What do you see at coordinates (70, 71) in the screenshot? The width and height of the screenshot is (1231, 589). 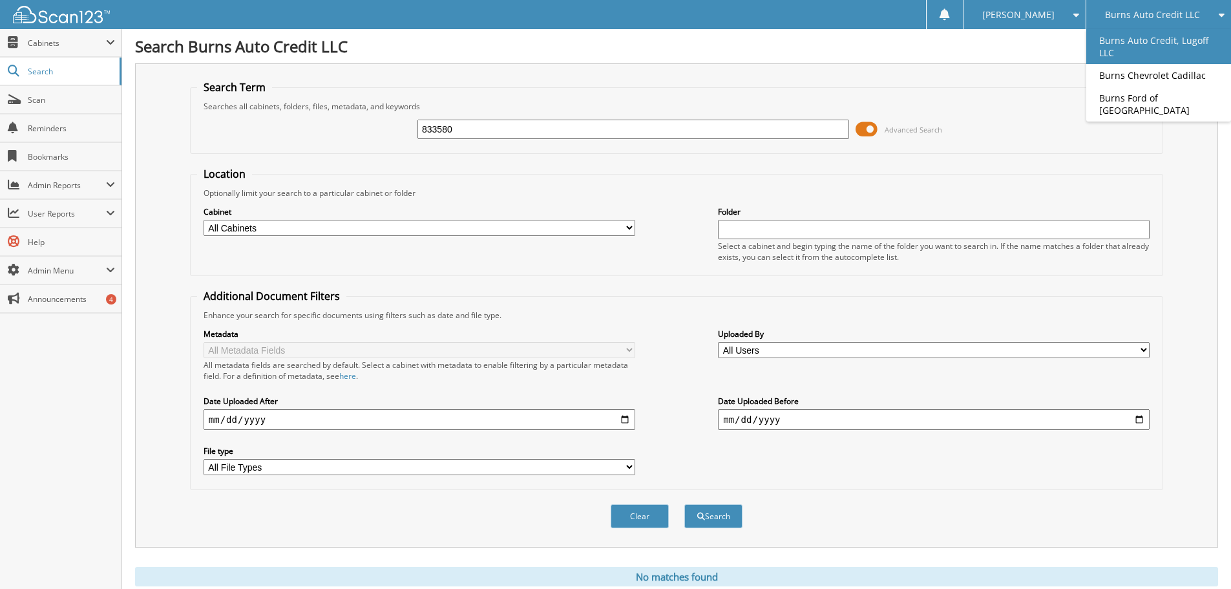 I see `span: Search` at bounding box center [70, 71].